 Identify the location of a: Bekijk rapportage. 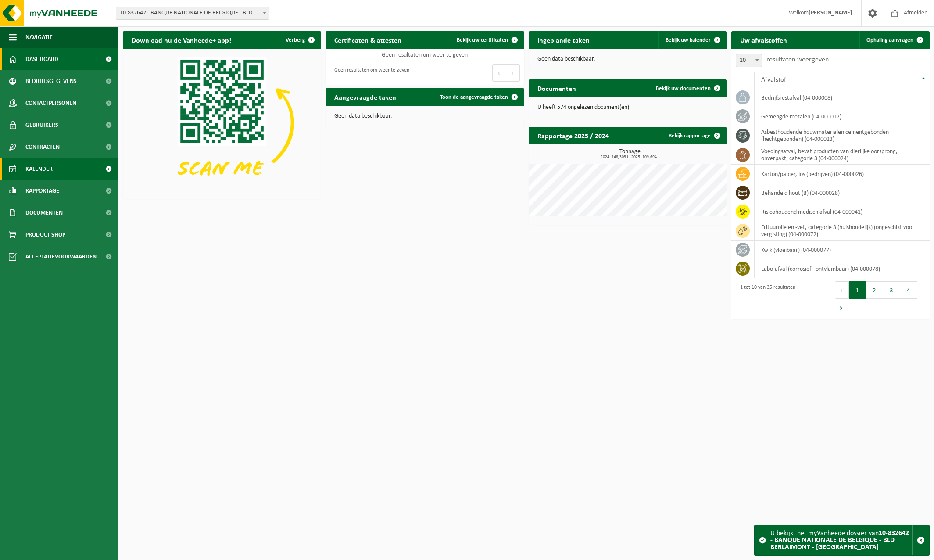
(694, 136).